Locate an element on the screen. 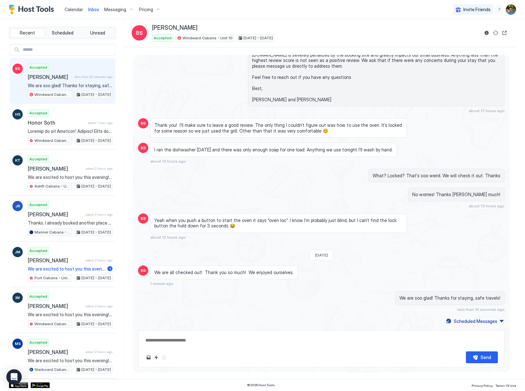  a: Google Play Store is located at coordinates (40, 386).